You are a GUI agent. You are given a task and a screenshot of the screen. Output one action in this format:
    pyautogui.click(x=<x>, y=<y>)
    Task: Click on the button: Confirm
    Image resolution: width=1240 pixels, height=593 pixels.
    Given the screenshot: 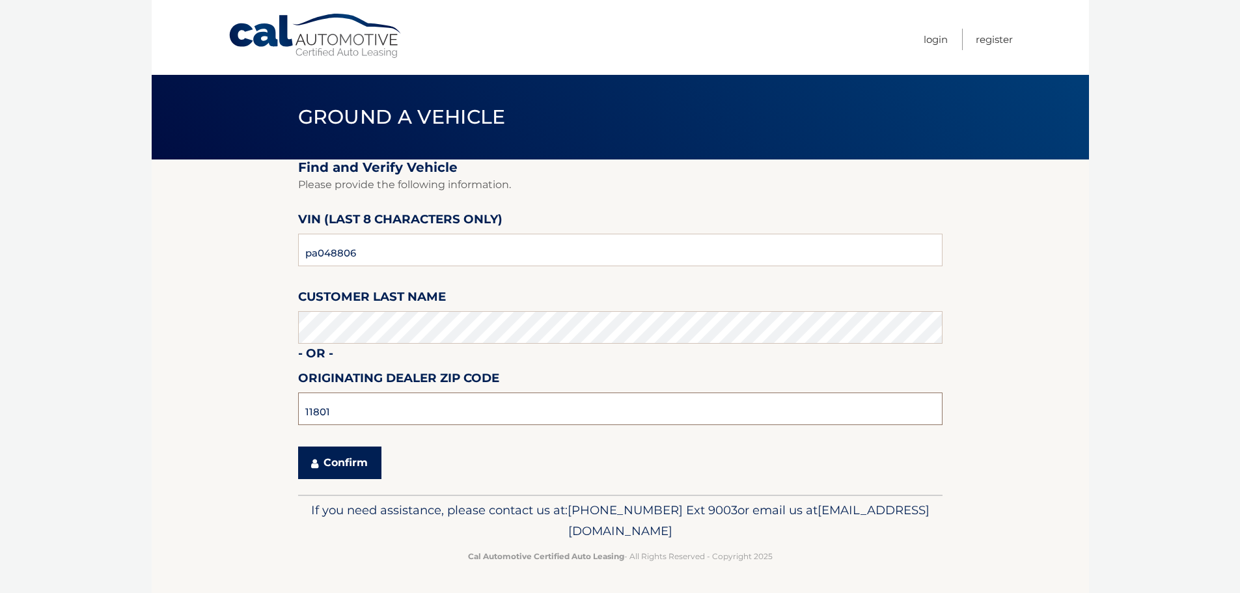 What is the action you would take?
    pyautogui.click(x=340, y=463)
    